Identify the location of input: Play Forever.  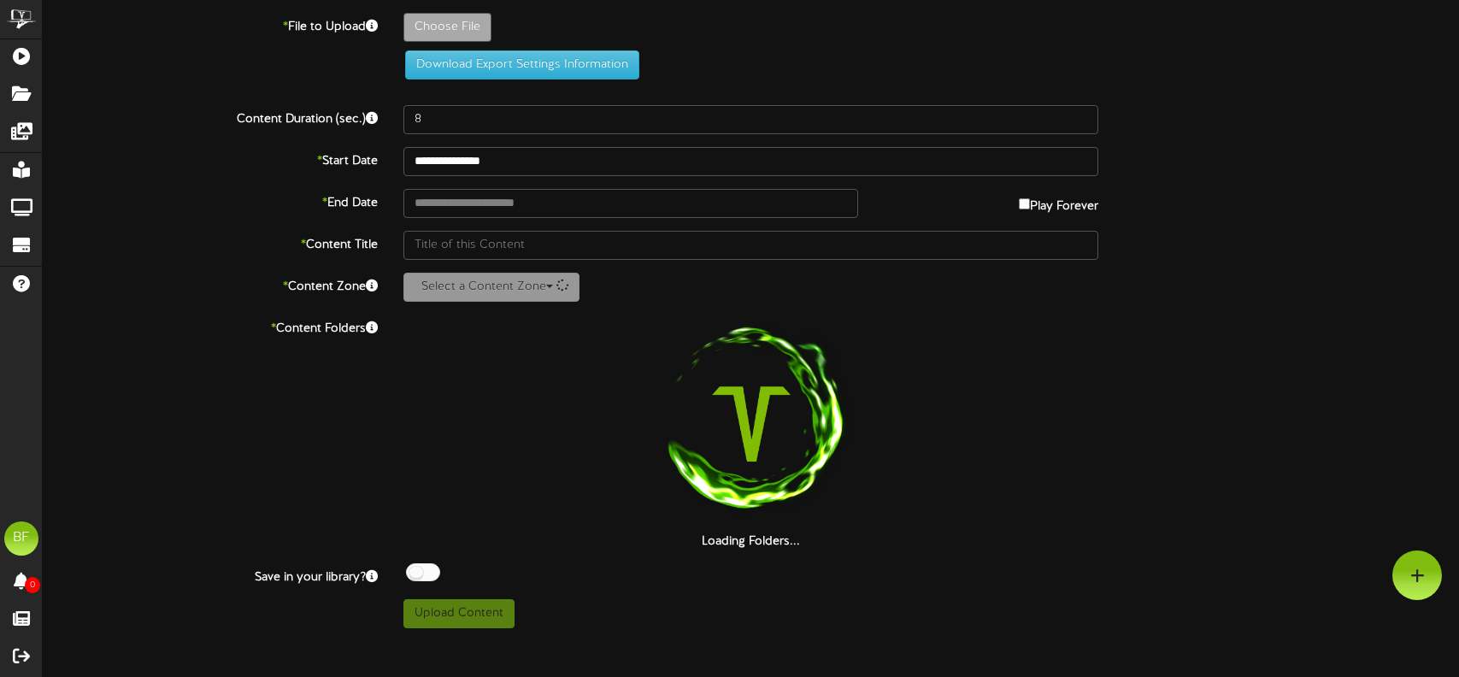
(1024, 203).